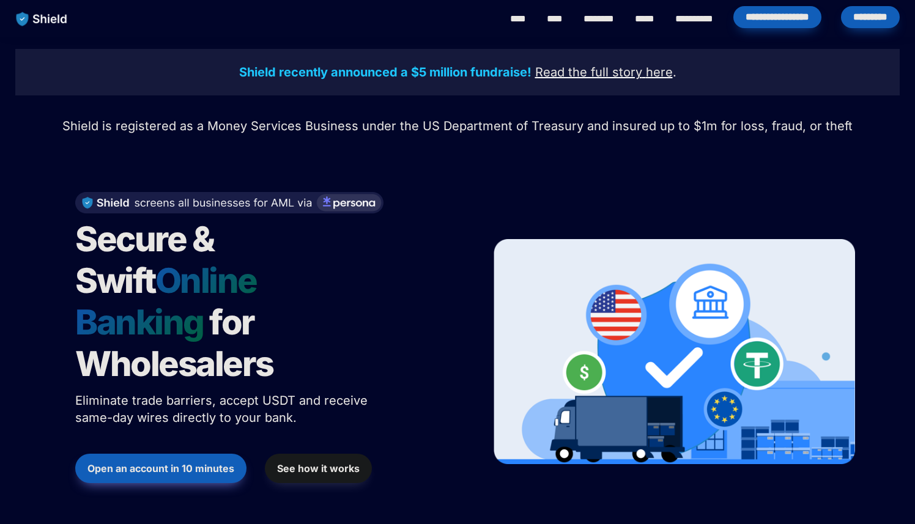 This screenshot has width=915, height=524. What do you see at coordinates (385, 72) in the screenshot?
I see `strong: Shield recently announced a $5 million fundraise!` at bounding box center [385, 72].